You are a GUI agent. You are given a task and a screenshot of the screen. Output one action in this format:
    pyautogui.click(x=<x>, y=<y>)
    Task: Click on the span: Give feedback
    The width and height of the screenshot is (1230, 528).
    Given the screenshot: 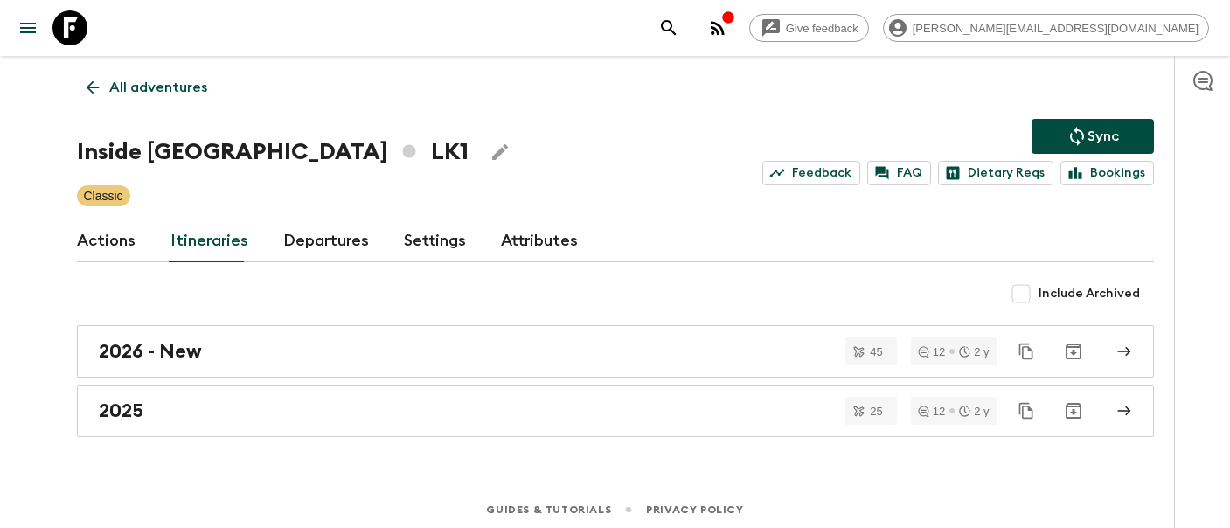 What is the action you would take?
    pyautogui.click(x=822, y=28)
    